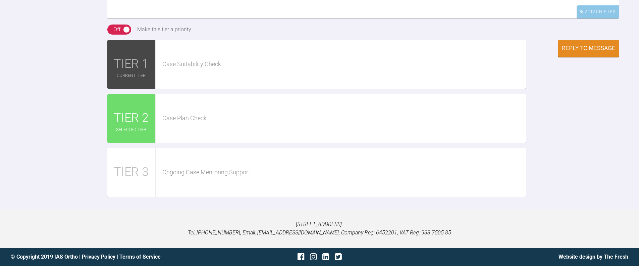 The height and width of the screenshot is (266, 639). What do you see at coordinates (594, 256) in the screenshot?
I see `a: Website design by The Fresh` at bounding box center [594, 256].